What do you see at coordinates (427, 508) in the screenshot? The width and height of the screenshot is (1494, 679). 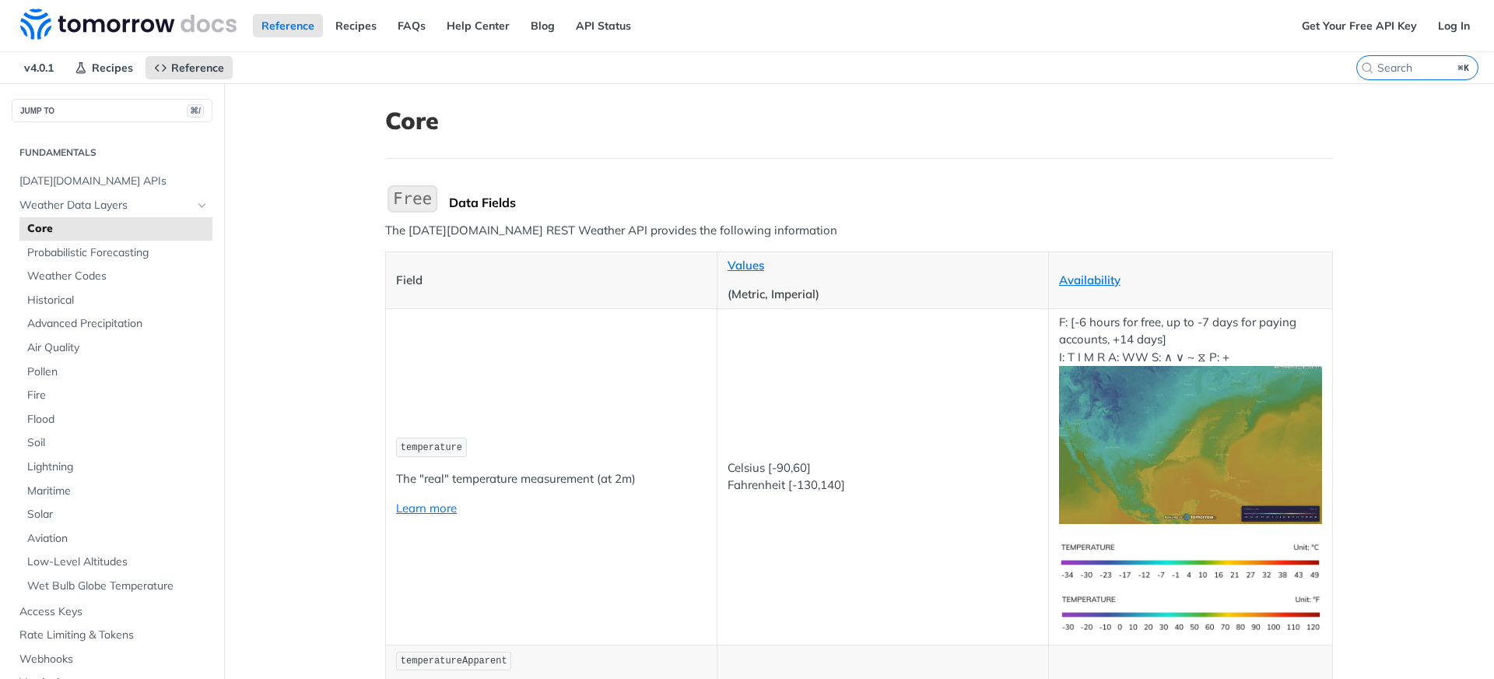 I see `a: Learn more` at bounding box center [427, 508].